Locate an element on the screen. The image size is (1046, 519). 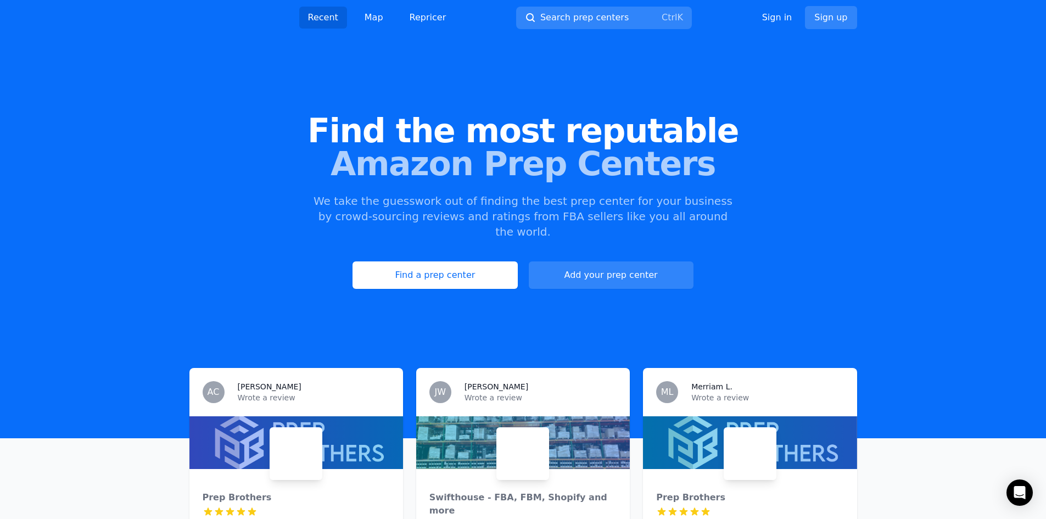
a: Recent is located at coordinates (323, 18).